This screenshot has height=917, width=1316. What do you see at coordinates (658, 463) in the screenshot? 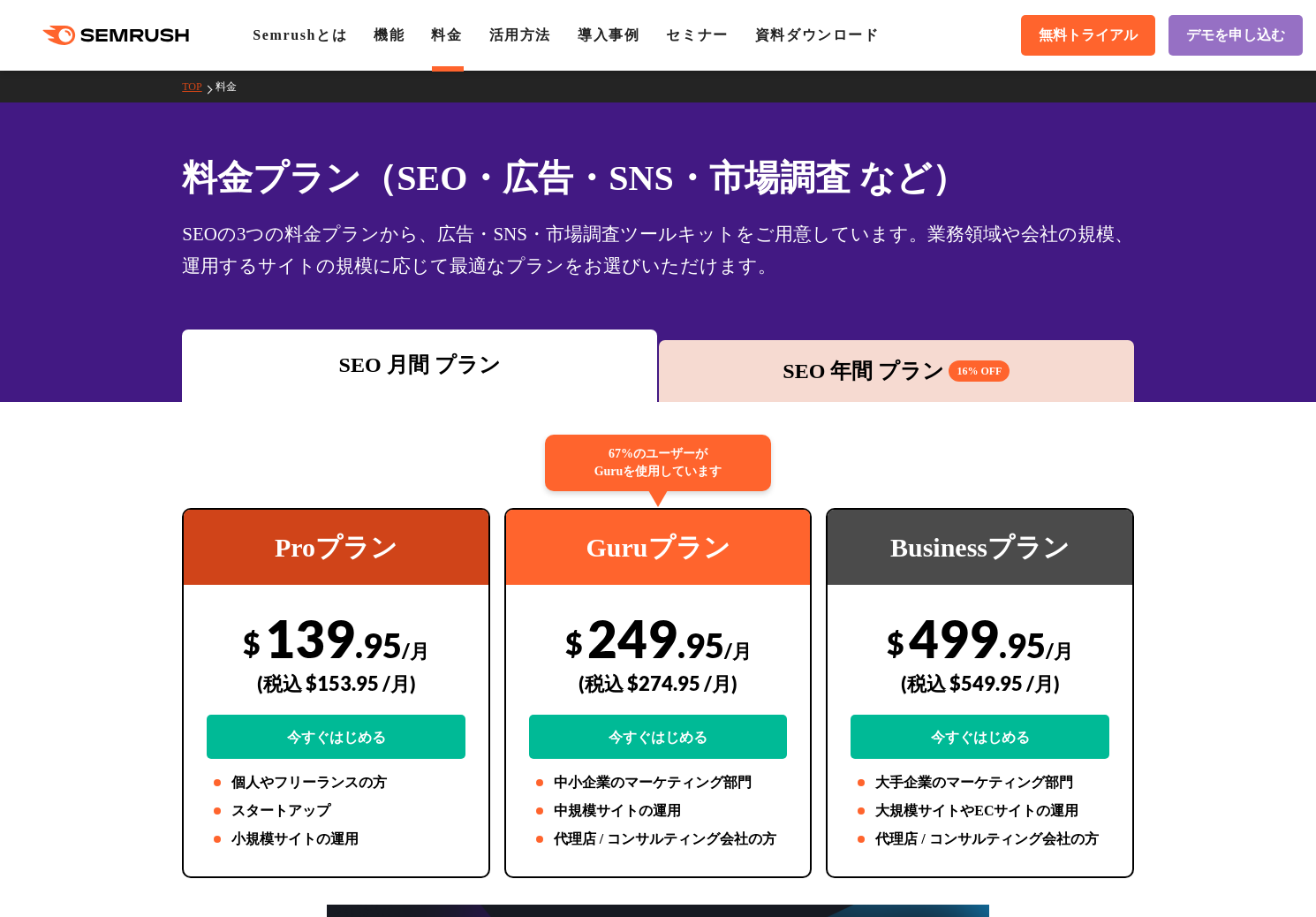
I see `div: 67%のユーザーが Guruを使用しています` at bounding box center [658, 463].